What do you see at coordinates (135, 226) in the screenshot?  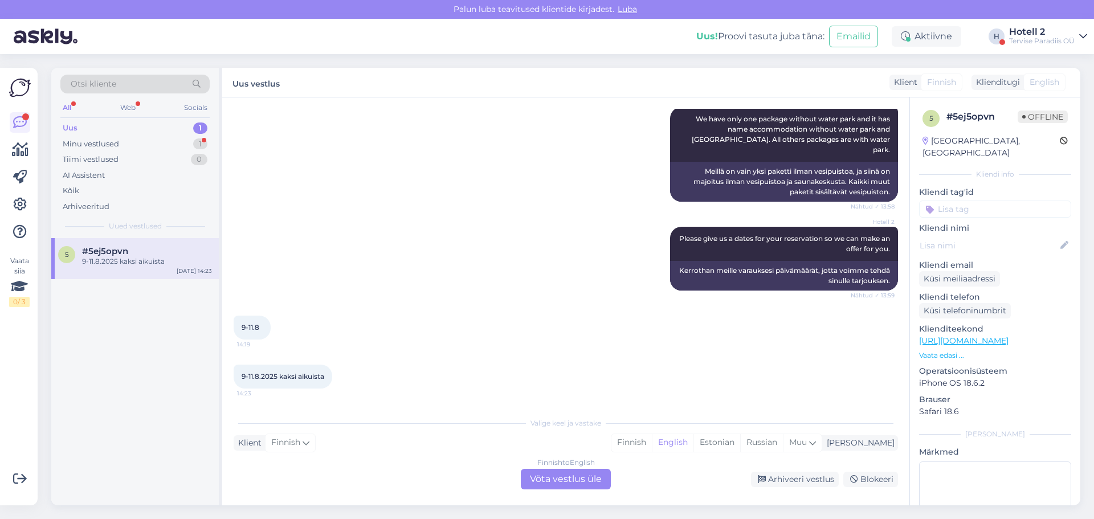 I see `span: Uued vestlused` at bounding box center [135, 226].